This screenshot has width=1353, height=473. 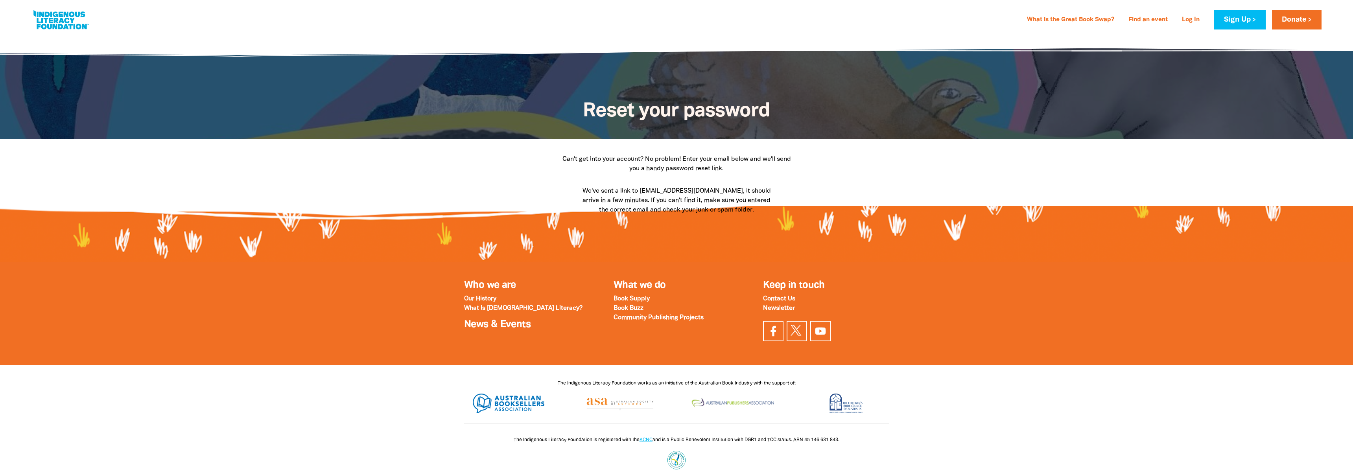 What do you see at coordinates (677, 440) in the screenshot?
I see `span: The Indigenous Literacy Foundation is registered with the and is a Public Benevolent Institution ...` at bounding box center [677, 440].